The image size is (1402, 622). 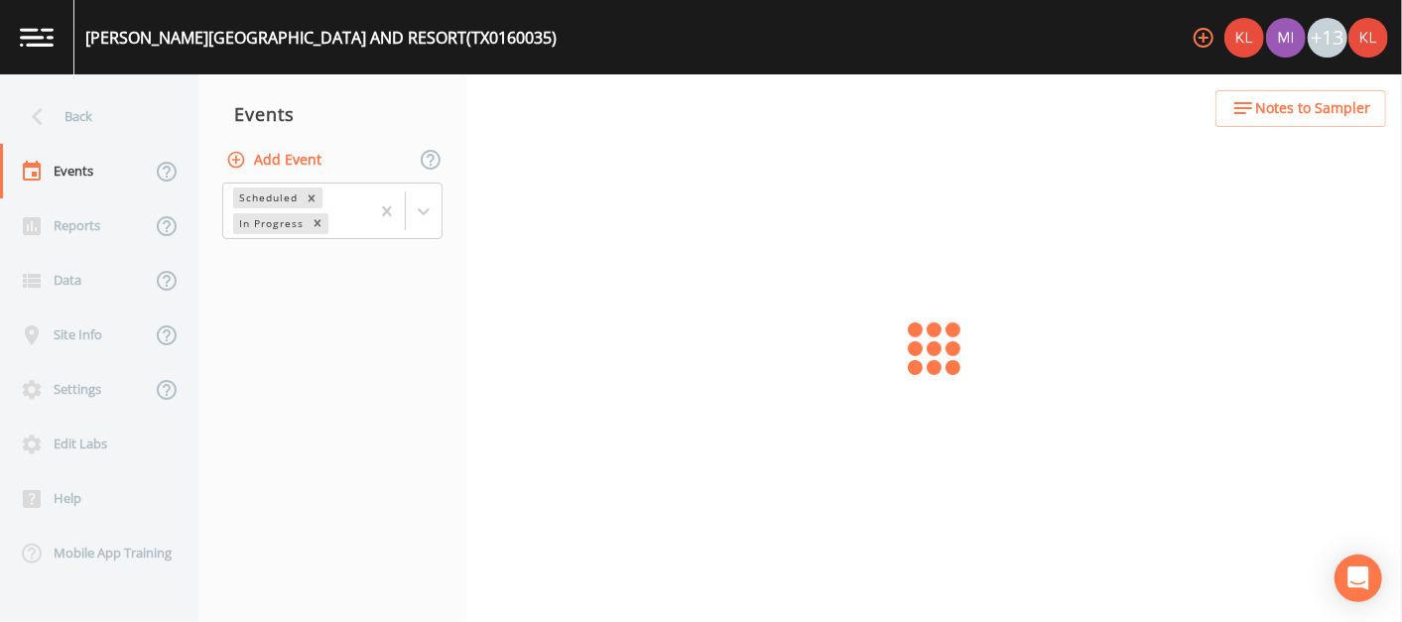 I want to click on div: Kler Teran, so click(x=1244, y=38).